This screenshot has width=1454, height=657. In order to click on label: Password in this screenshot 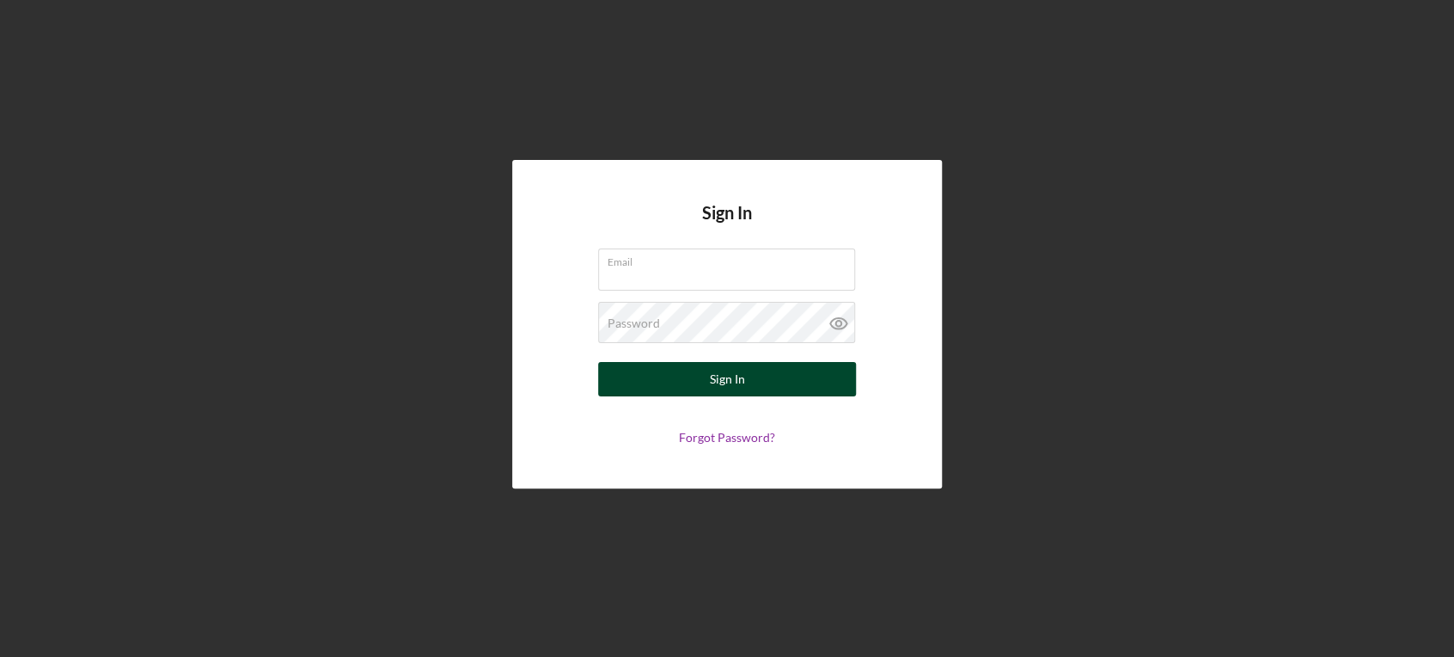, I will do `click(633, 323)`.